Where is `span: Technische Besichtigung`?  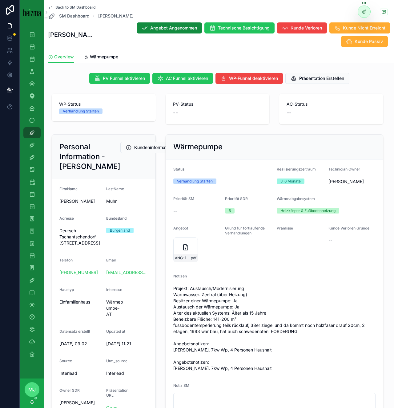
span: Technische Besichtigung is located at coordinates (244, 28).